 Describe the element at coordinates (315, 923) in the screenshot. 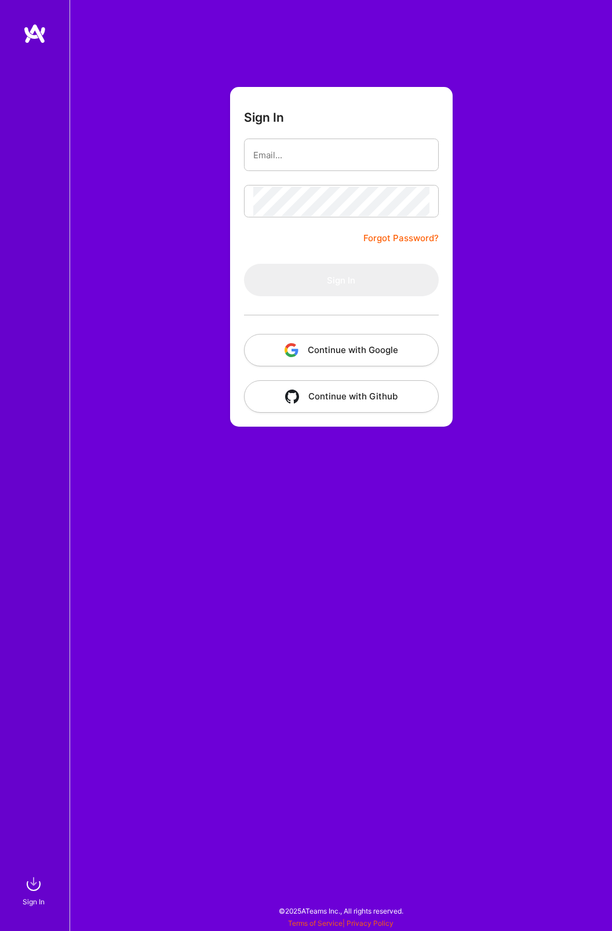

I see `a: Terms of Service` at that location.